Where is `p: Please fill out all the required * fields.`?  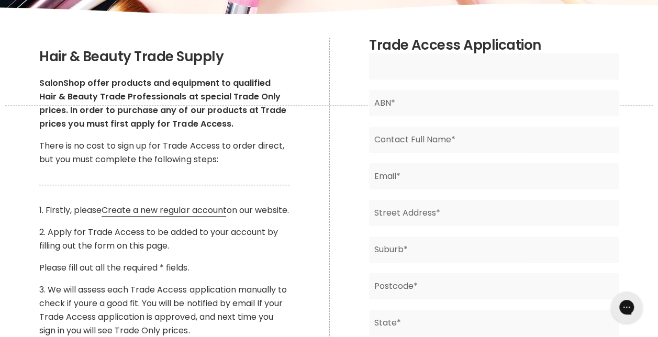
p: Please fill out all the required * fields. is located at coordinates (164, 268).